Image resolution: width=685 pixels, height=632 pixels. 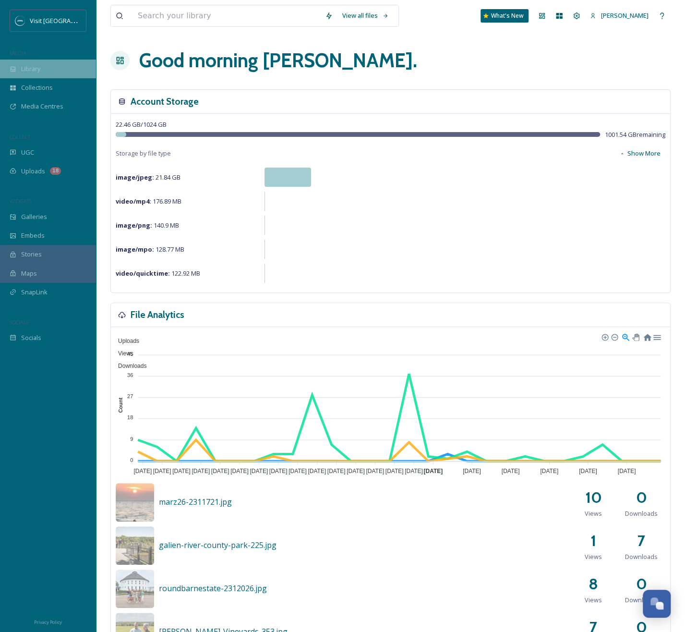 I want to click on span: MEDIA, so click(x=18, y=53).